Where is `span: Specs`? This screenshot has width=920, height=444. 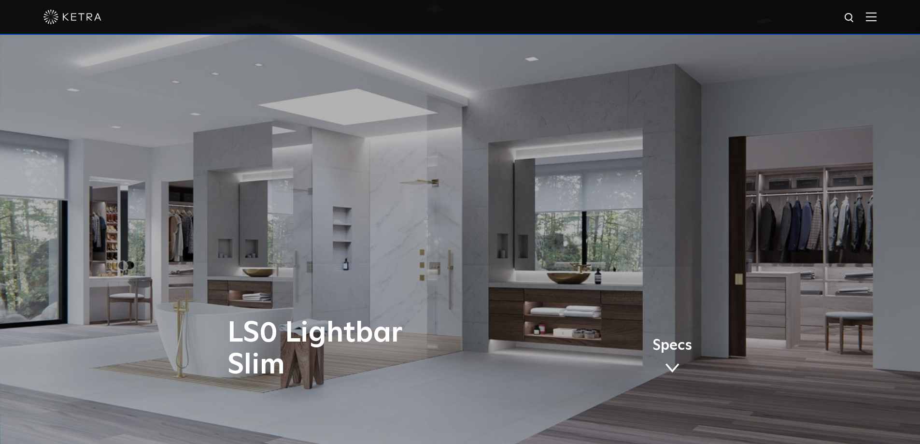
span: Specs is located at coordinates (672, 345).